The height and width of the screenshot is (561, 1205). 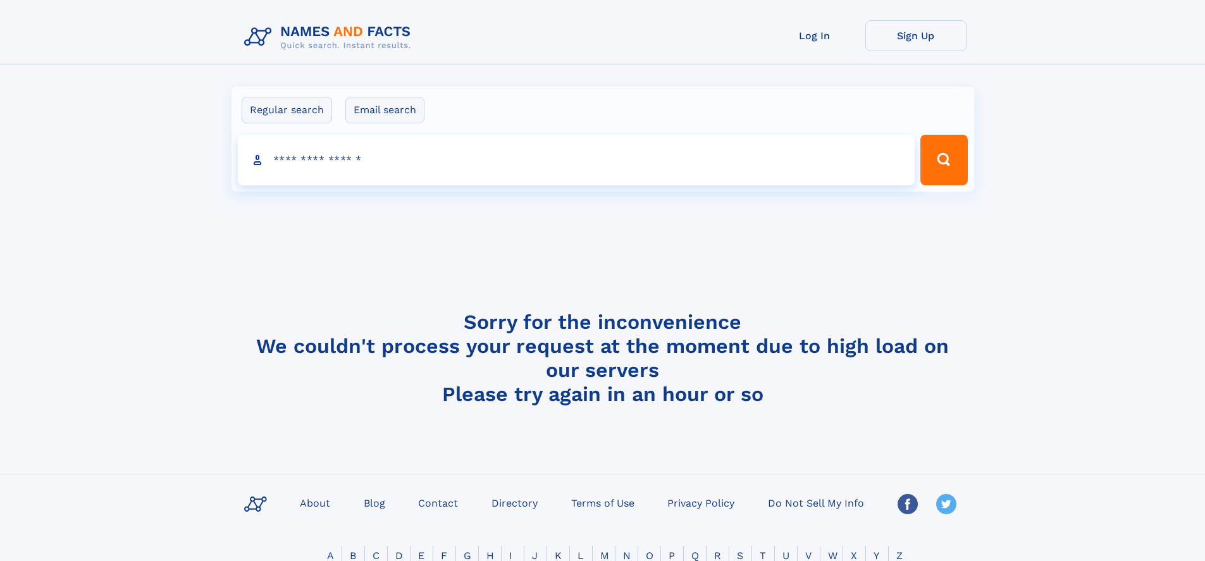 What do you see at coordinates (315, 502) in the screenshot?
I see `a: About` at bounding box center [315, 502].